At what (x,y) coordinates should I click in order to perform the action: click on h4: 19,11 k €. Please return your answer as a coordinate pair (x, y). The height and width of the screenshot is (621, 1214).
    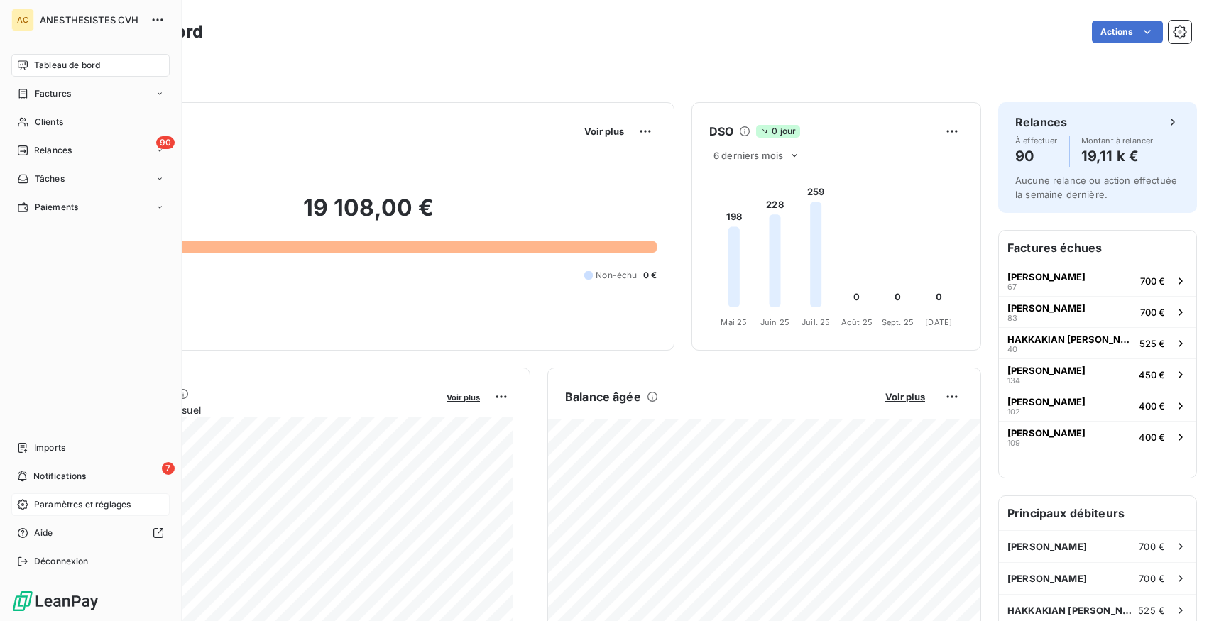
    Looking at the image, I should click on (1117, 156).